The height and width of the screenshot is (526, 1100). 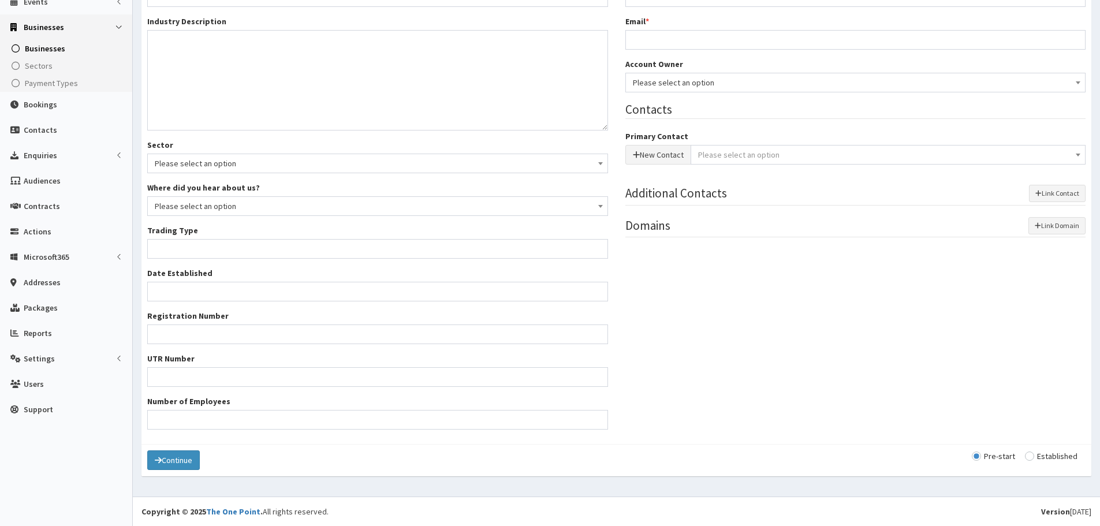 I want to click on label: Where did you hear about us?, so click(x=203, y=188).